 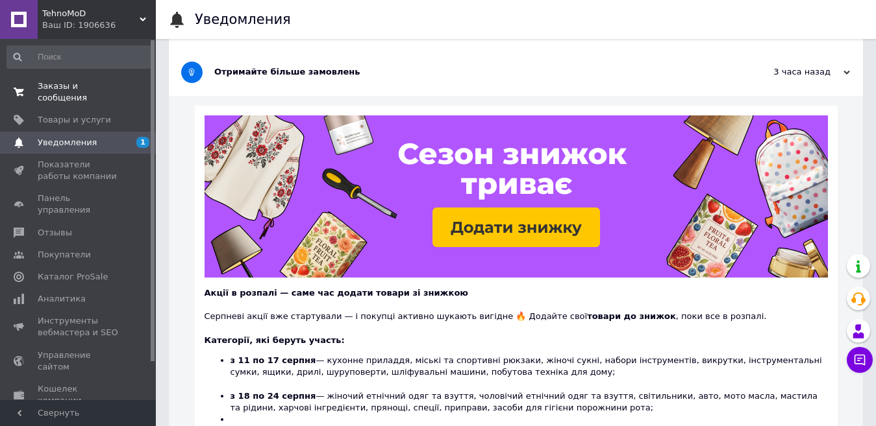 I want to click on span: Аналитика, so click(x=62, y=299).